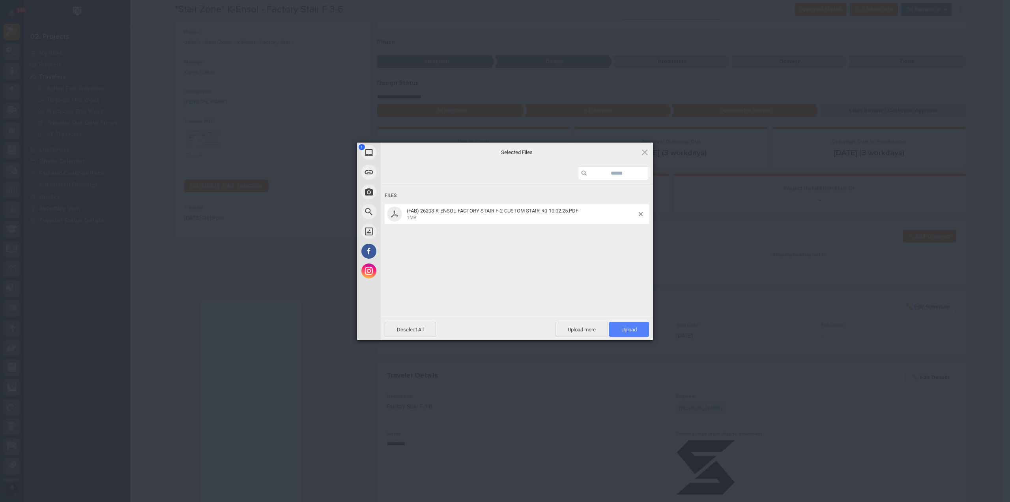 The height and width of the screenshot is (502, 1010). What do you see at coordinates (410, 329) in the screenshot?
I see `span: Deselect All` at bounding box center [410, 329].